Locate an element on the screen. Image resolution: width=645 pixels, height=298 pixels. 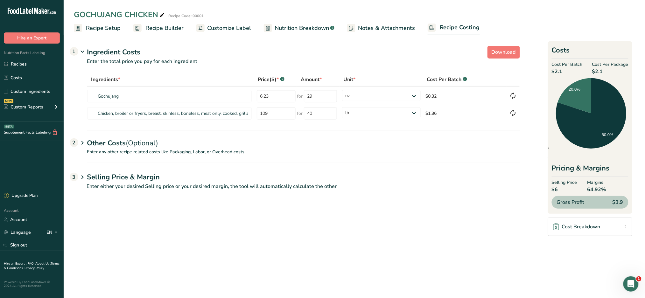
a: Nutrition Breakdown is located at coordinates (299, 28).